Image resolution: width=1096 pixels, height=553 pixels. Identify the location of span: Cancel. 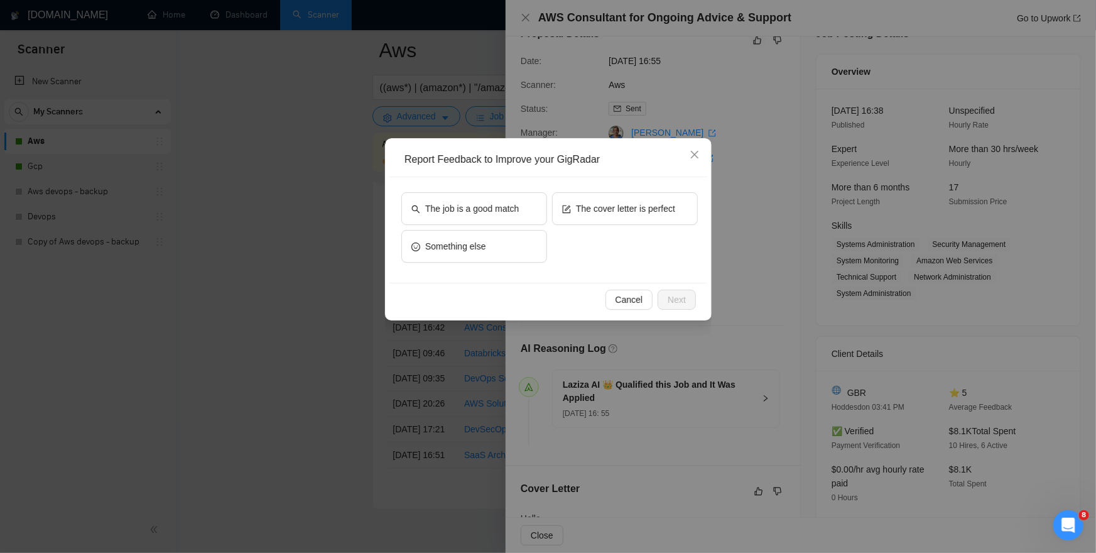
(629, 300).